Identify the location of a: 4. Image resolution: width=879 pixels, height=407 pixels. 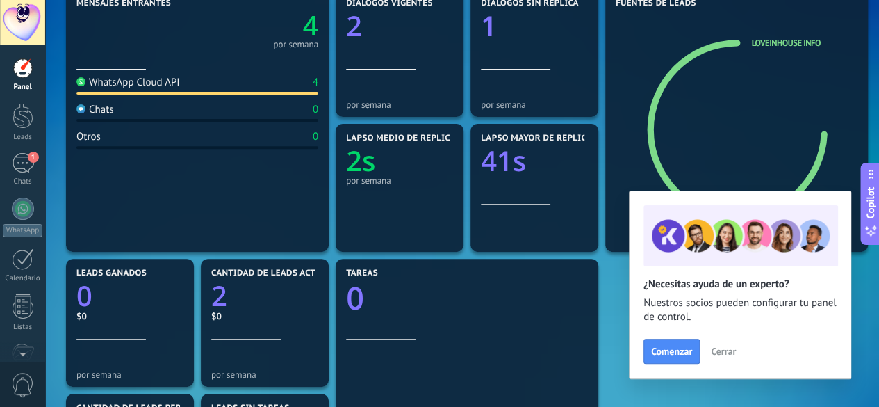
(258, 25).